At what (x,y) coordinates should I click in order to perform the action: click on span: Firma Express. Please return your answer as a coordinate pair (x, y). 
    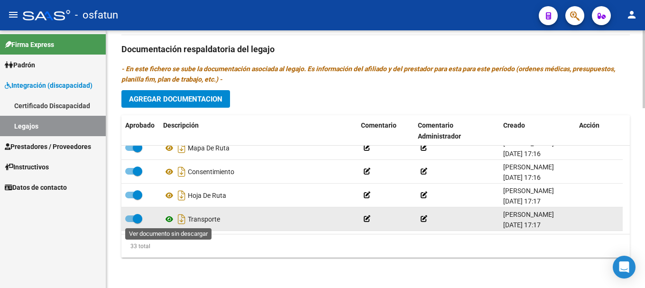
    Looking at the image, I should click on (29, 45).